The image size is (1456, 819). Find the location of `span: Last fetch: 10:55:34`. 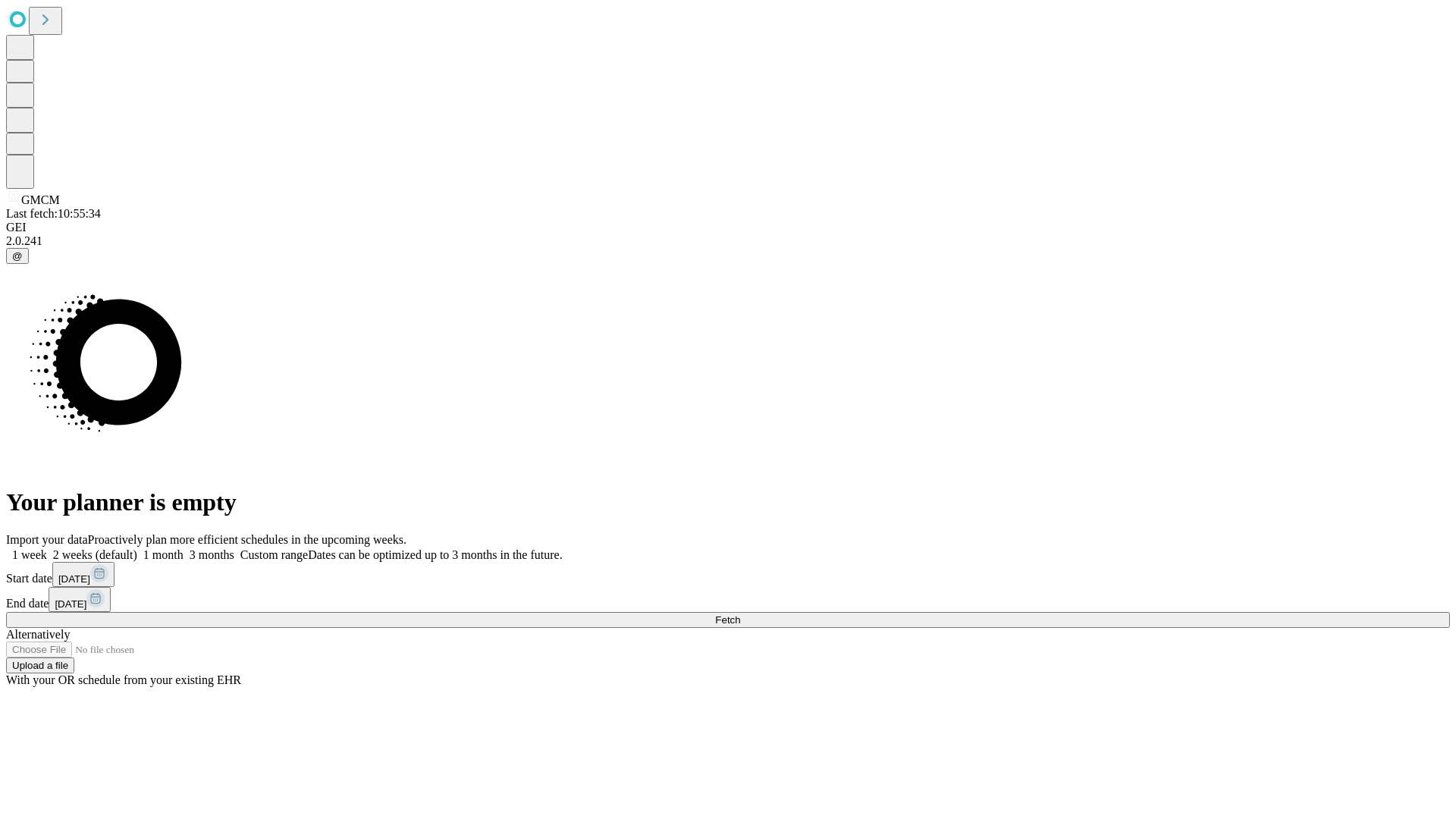

span: Last fetch: 10:55:34 is located at coordinates (53, 213).